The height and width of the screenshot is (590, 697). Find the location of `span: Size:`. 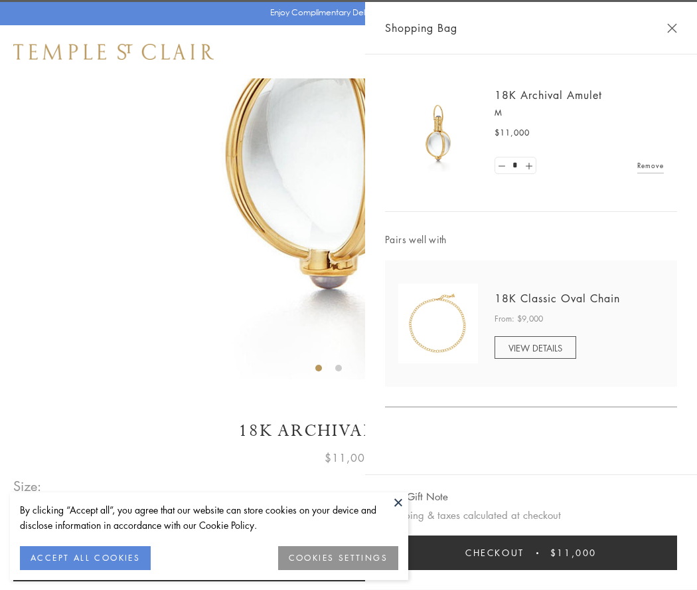

span: Size: is located at coordinates (28, 485).